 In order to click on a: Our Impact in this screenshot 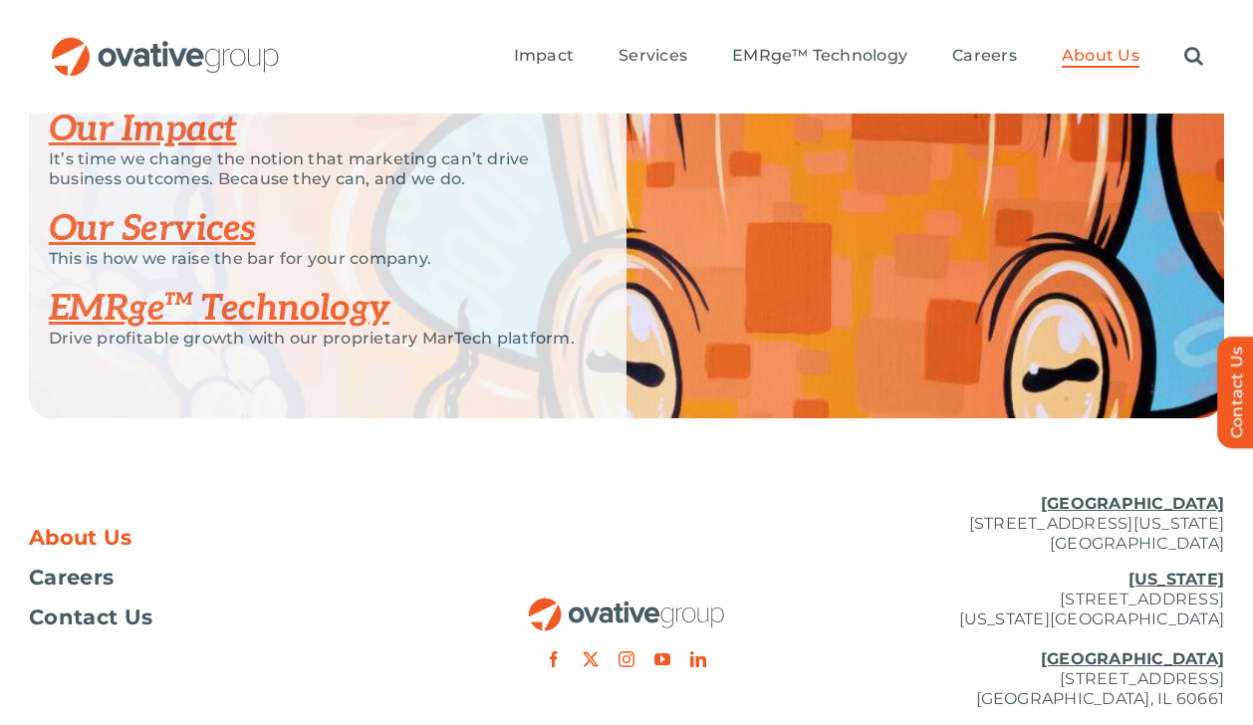, I will do `click(142, 129)`.